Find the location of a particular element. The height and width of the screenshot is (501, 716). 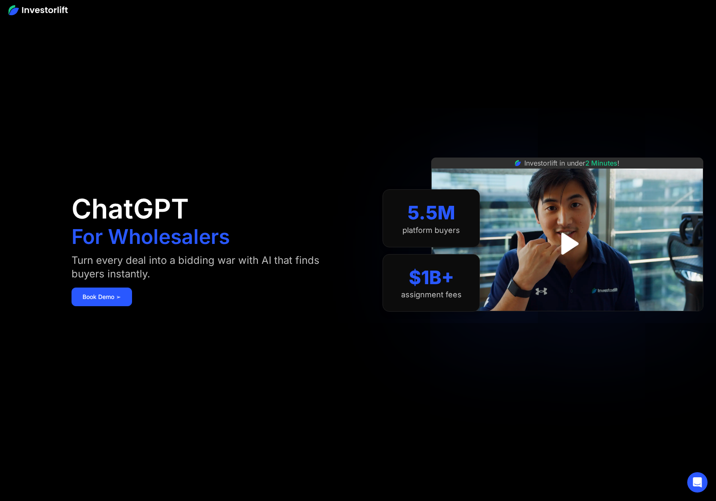

div: Investorlift in under ! is located at coordinates (572, 163).